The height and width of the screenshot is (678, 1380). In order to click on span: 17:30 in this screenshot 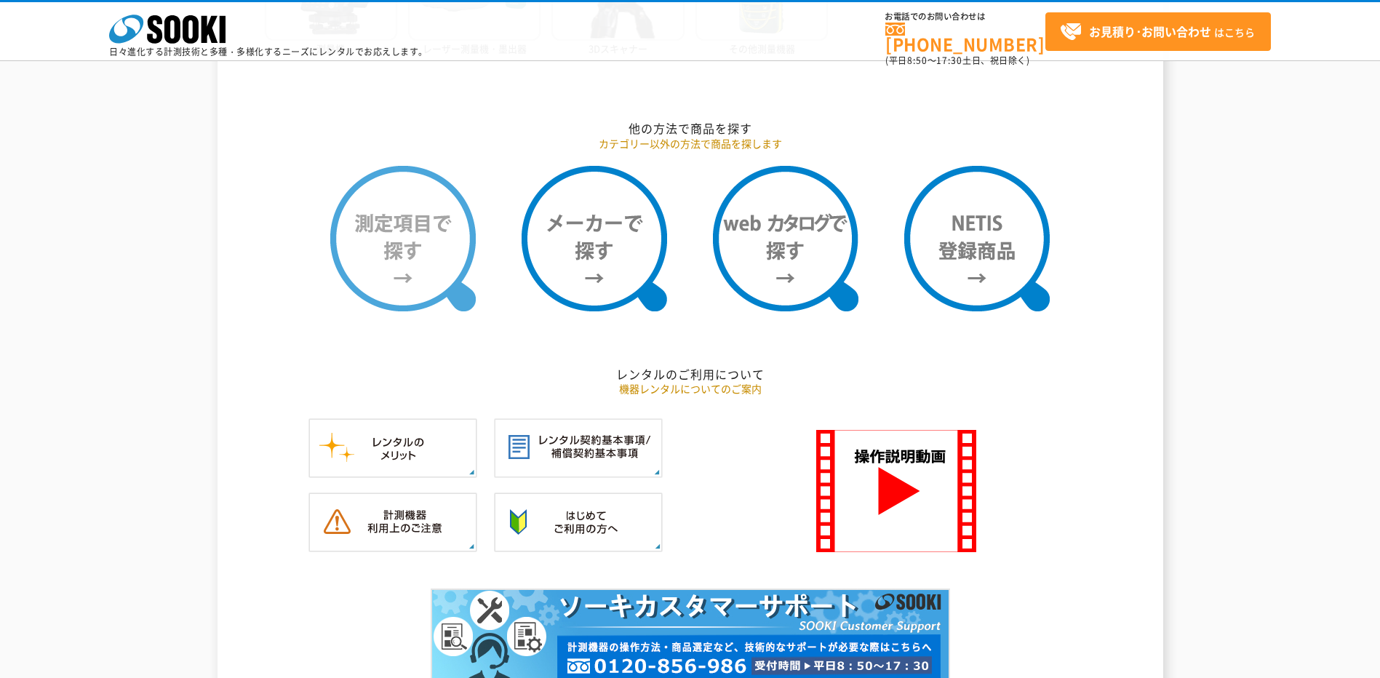, I will do `click(949, 60)`.